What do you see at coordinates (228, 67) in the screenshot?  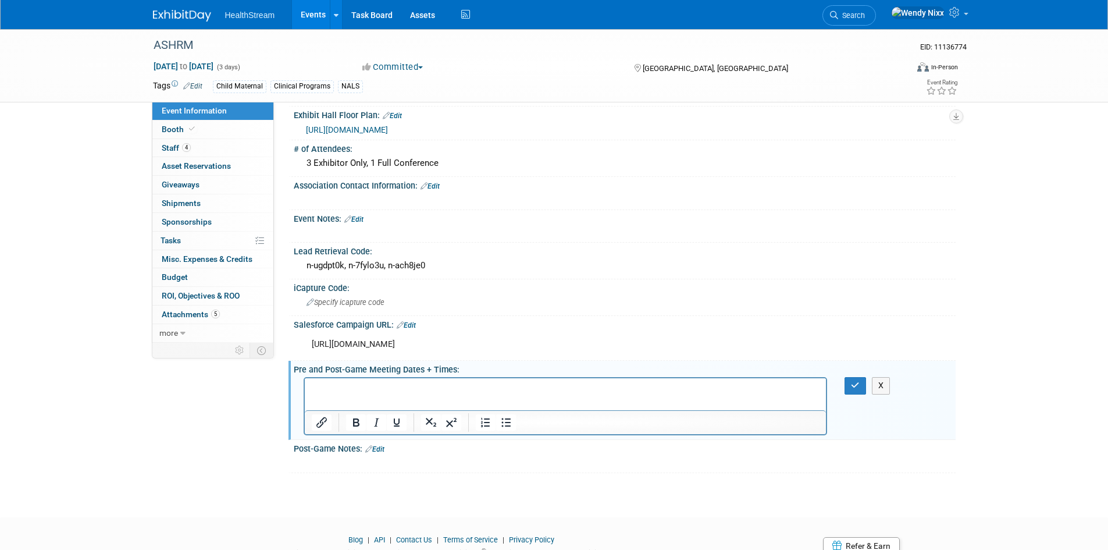 I see `span: (3 days)` at bounding box center [228, 67].